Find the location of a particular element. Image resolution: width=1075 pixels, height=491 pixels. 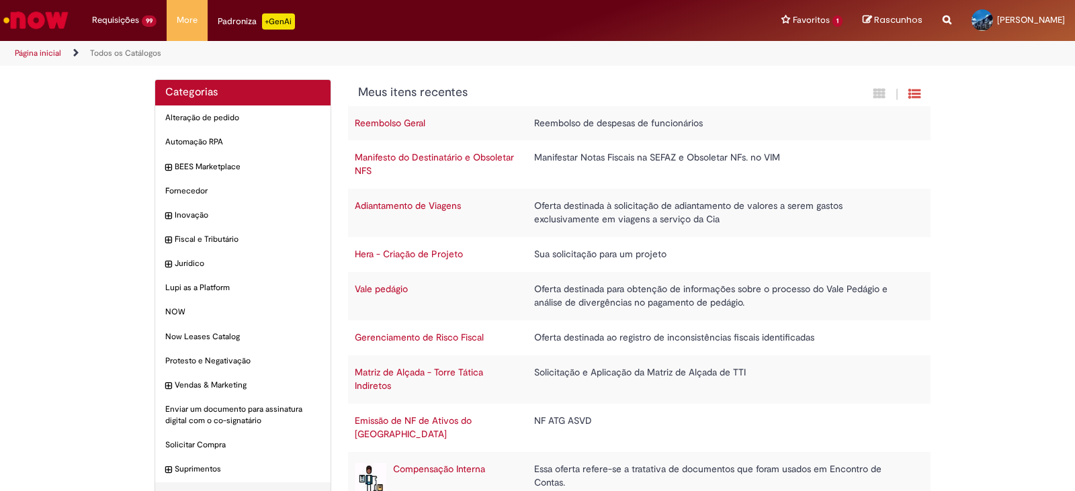

i: expandir categoria BEES Marketplace is located at coordinates (168, 168).